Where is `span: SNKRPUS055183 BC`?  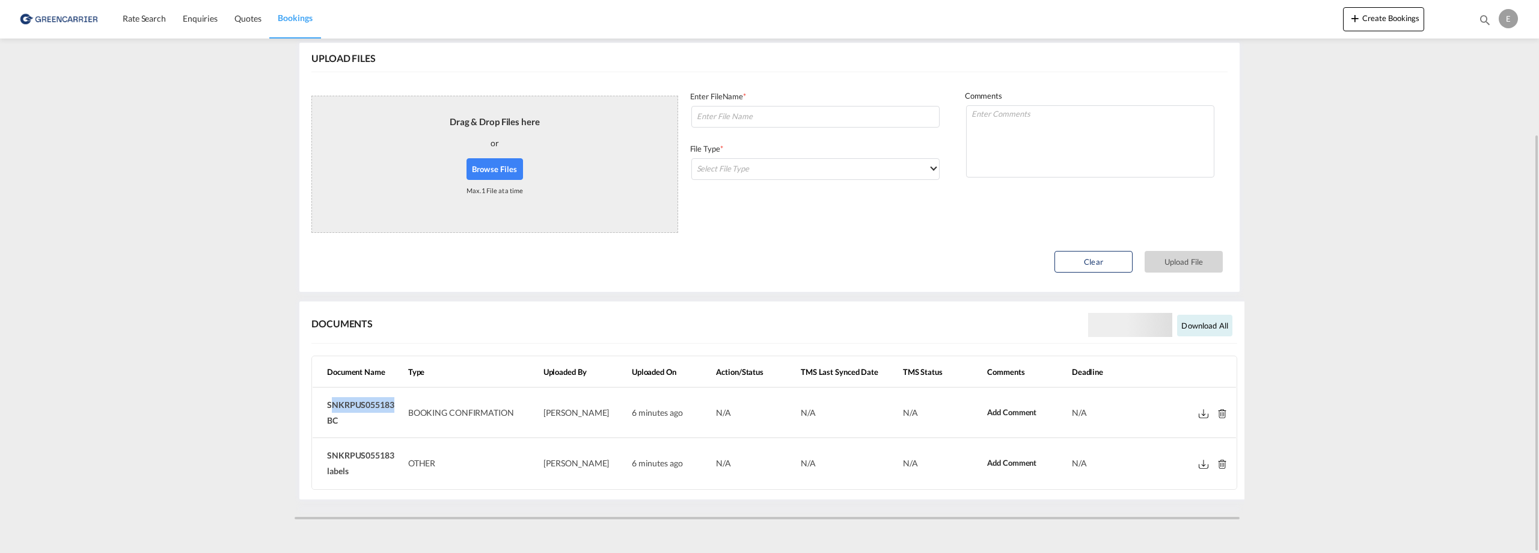 span: SNKRPUS055183 BC is located at coordinates (361, 412).